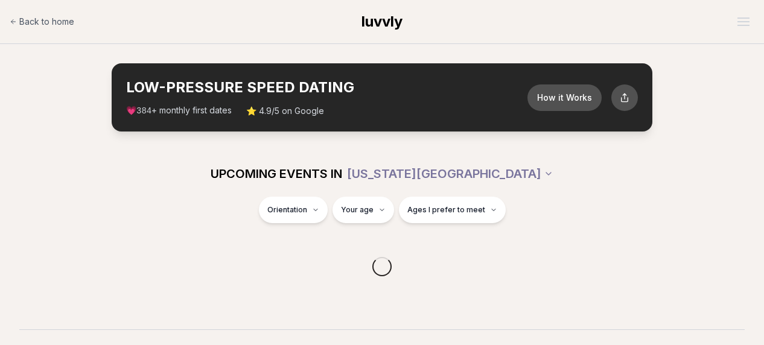  What do you see at coordinates (46, 22) in the screenshot?
I see `span: Back to home` at bounding box center [46, 22].